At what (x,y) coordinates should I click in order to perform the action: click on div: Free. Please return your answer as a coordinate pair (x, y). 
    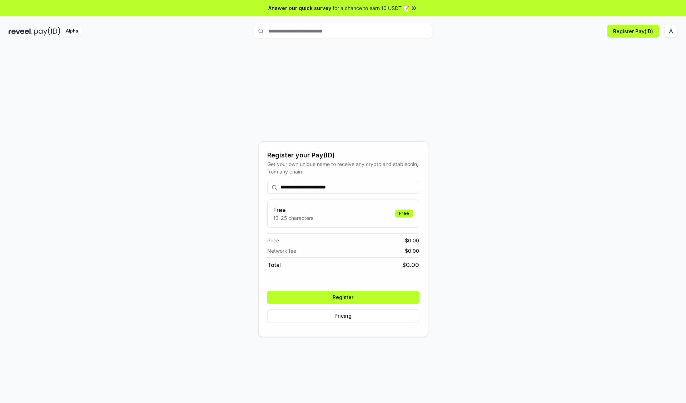
    Looking at the image, I should click on (404, 214).